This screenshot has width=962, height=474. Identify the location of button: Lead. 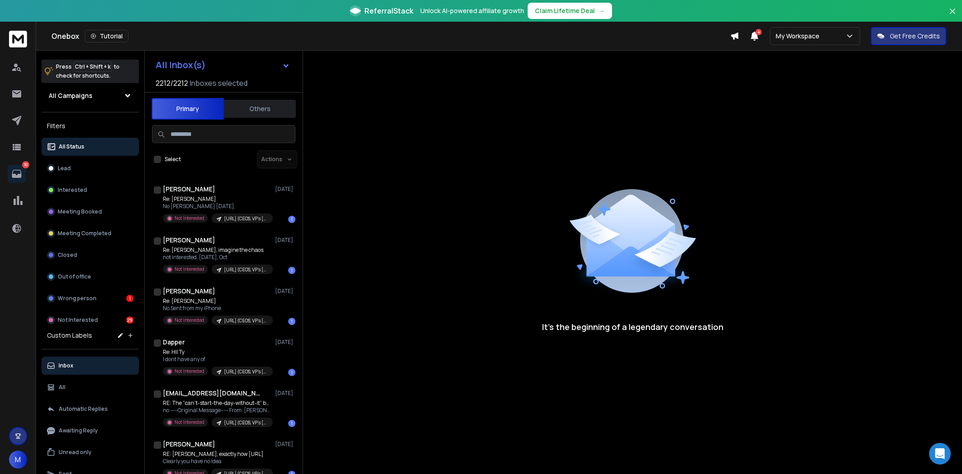
(90, 168).